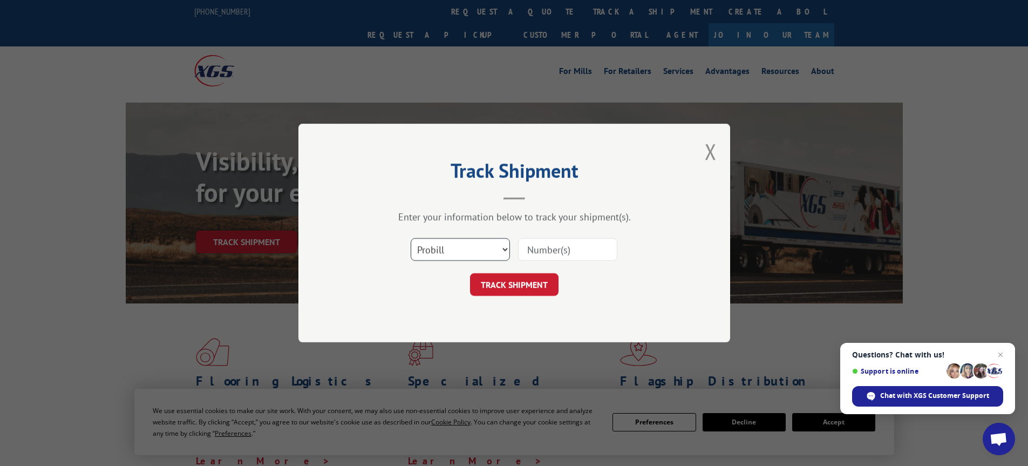 The image size is (1028, 466). Describe the element at coordinates (514, 173) in the screenshot. I see `h2: Track Shipment` at that location.